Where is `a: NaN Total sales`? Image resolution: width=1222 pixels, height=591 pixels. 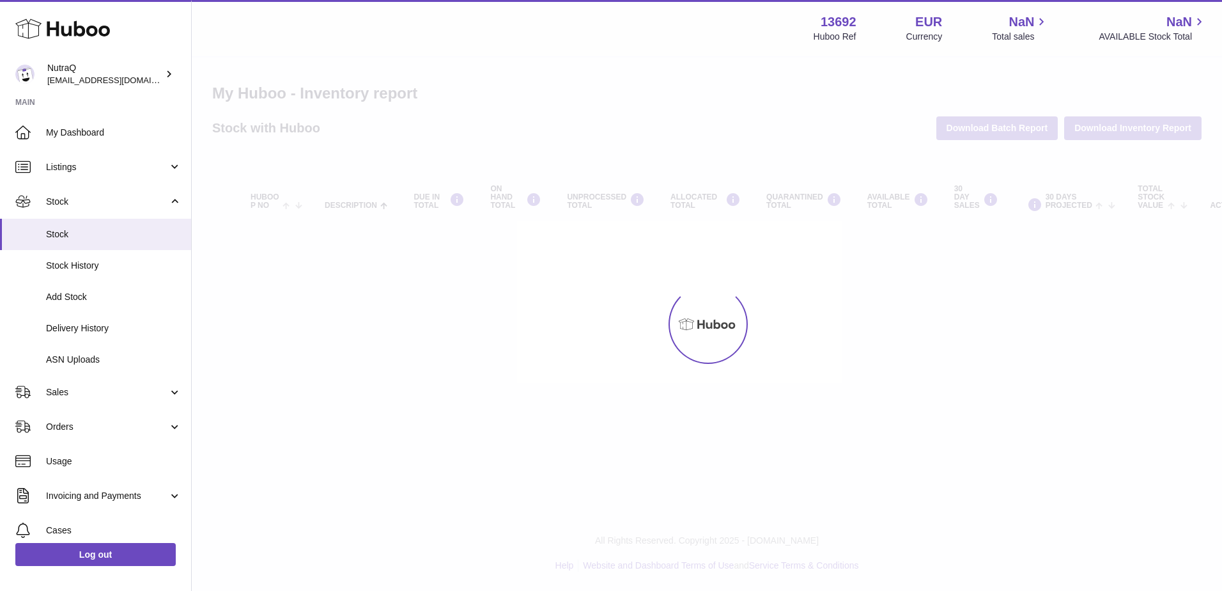
a: NaN Total sales is located at coordinates (1020, 28).